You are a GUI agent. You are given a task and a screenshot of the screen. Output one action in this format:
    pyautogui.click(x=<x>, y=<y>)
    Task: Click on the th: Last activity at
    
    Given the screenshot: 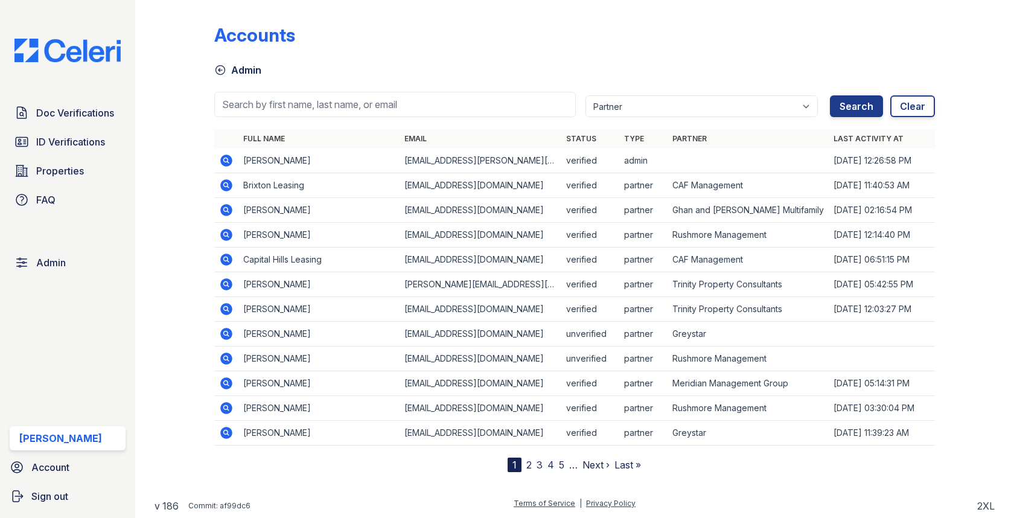 What is the action you would take?
    pyautogui.click(x=882, y=139)
    